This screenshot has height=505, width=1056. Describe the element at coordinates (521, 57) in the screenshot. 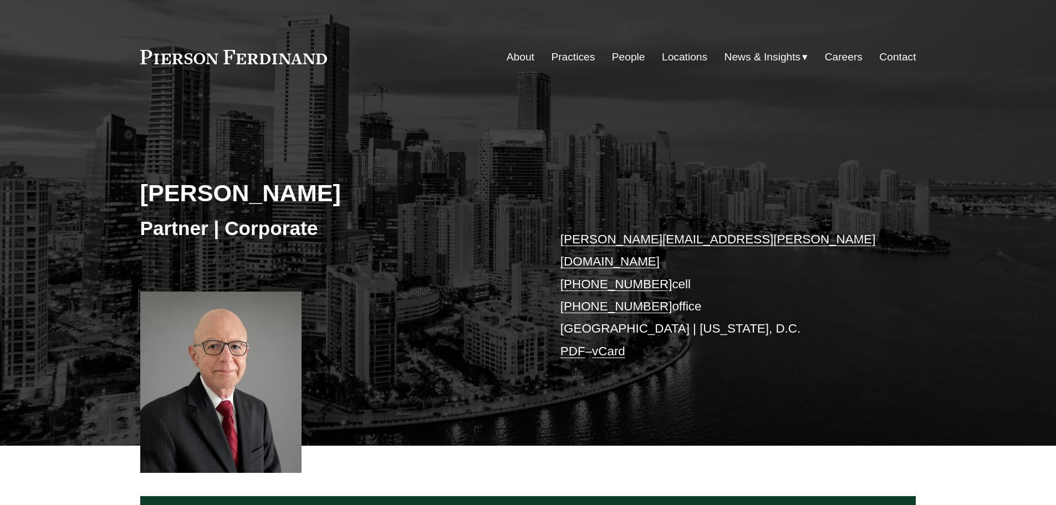

I see `a: About` at that location.